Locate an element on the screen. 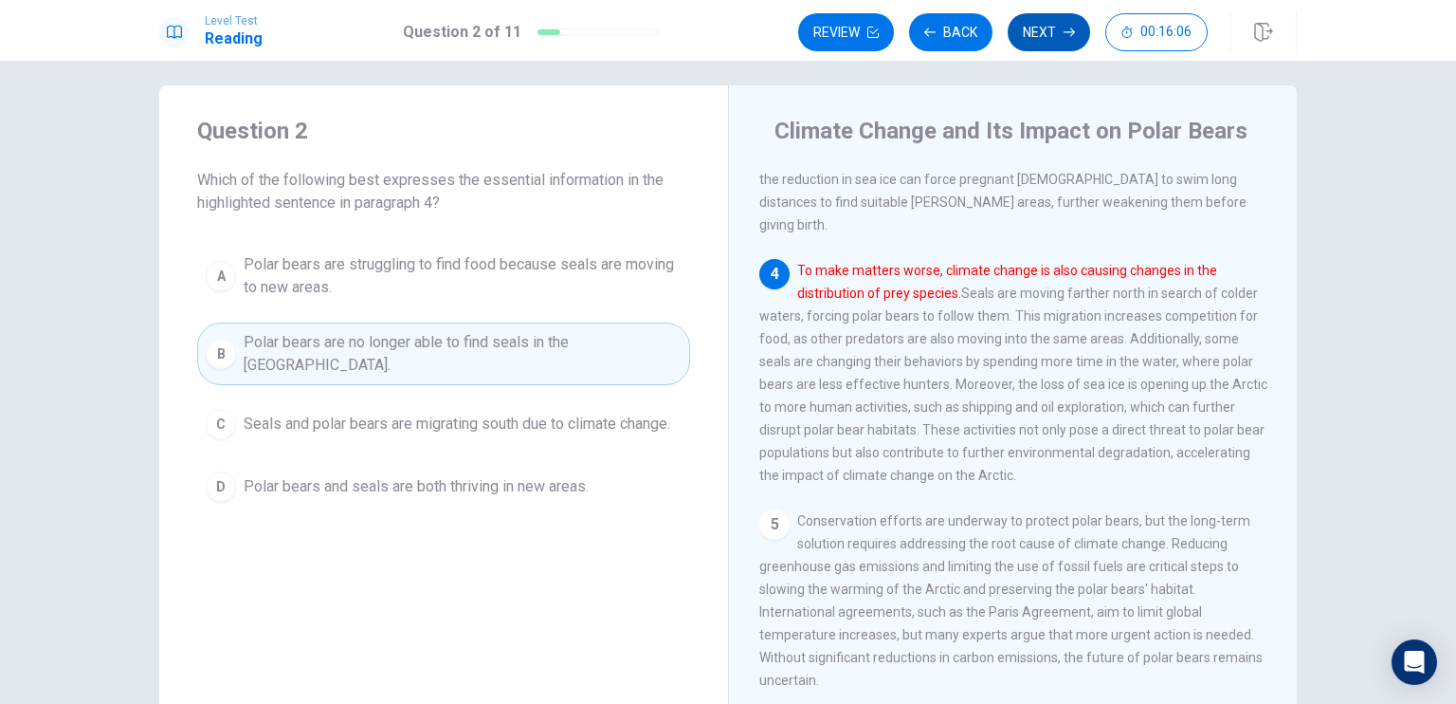 Image resolution: width=1456 pixels, height=704 pixels. span: Polar bears are struggling to find food because seals are moving to new areas. is located at coordinates (463, 276).